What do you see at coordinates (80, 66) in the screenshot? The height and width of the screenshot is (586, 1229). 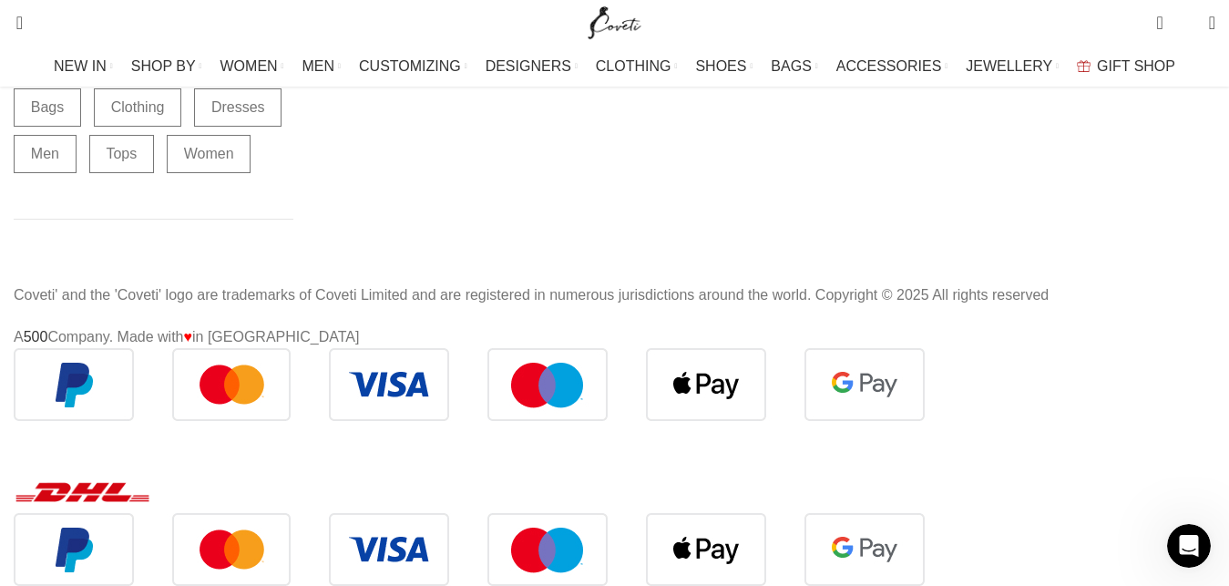 I see `span: NEW IN` at bounding box center [80, 66].